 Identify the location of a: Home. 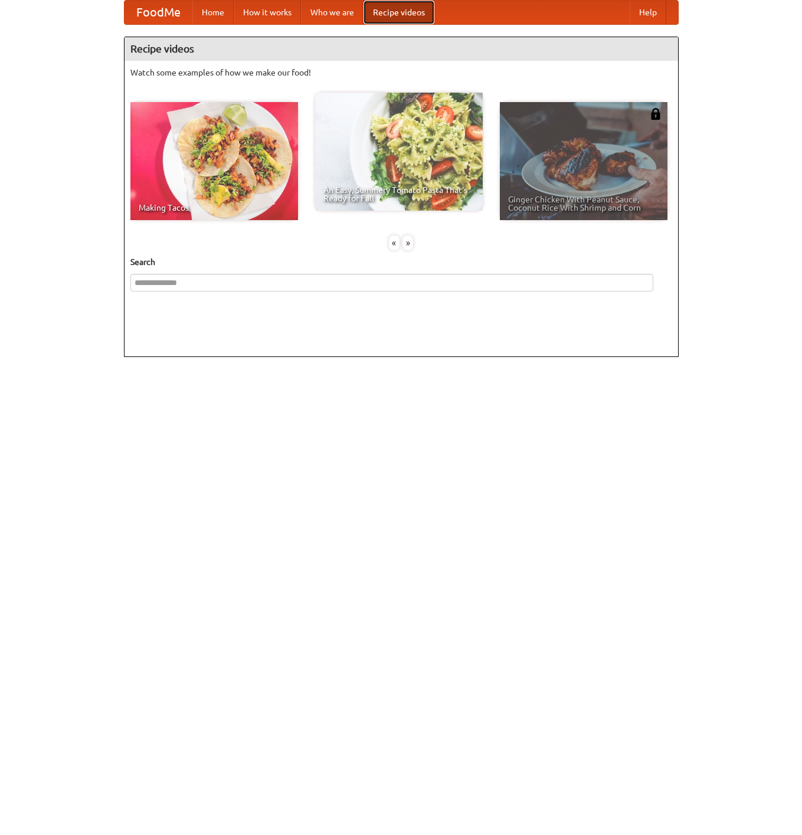
(213, 12).